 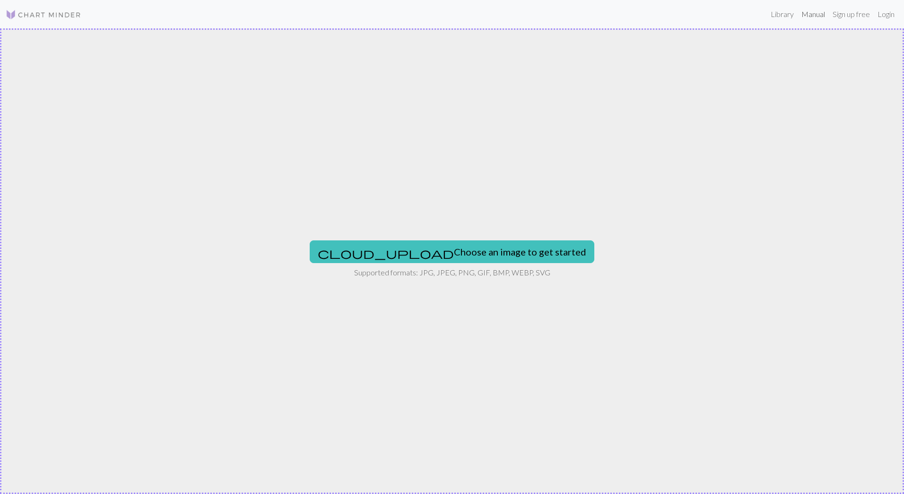 What do you see at coordinates (386, 253) in the screenshot?
I see `span: cloud_upload` at bounding box center [386, 253].